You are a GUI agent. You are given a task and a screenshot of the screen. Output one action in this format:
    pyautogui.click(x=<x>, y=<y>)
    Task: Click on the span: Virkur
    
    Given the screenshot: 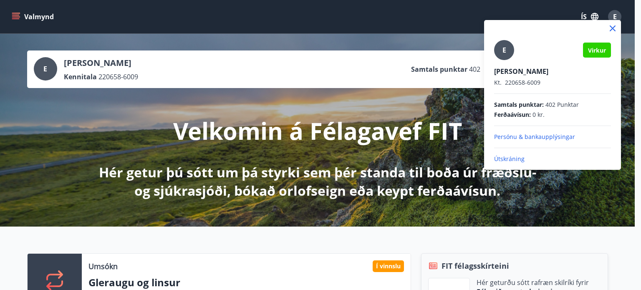 What is the action you would take?
    pyautogui.click(x=596, y=50)
    